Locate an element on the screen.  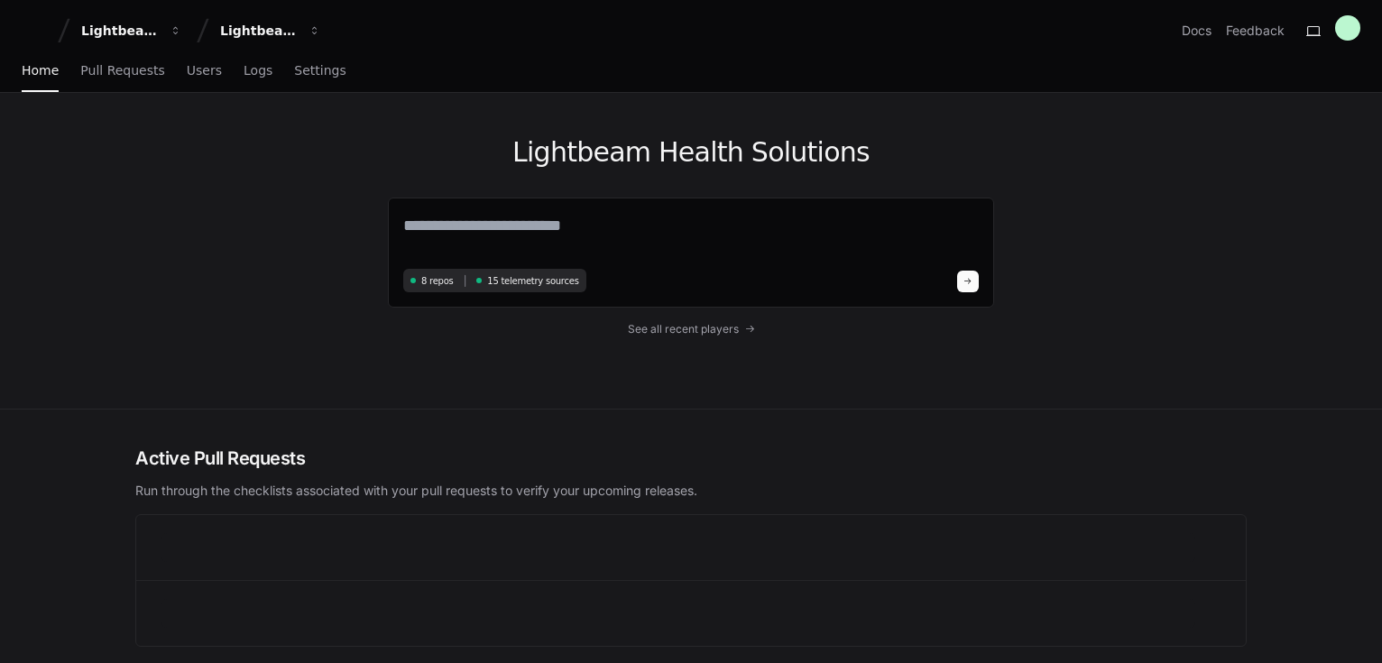
span: Settings is located at coordinates (319, 70).